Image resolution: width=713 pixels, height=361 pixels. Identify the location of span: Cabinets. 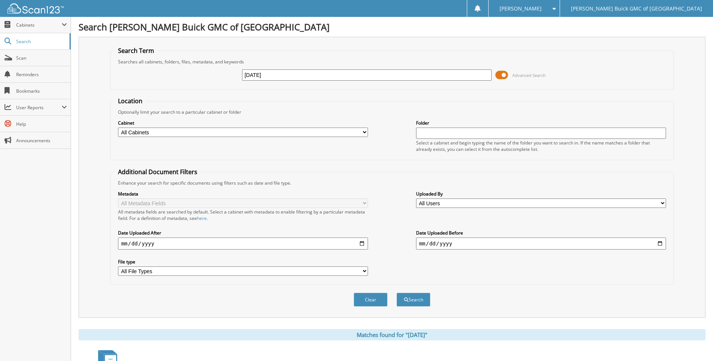
(39, 25).